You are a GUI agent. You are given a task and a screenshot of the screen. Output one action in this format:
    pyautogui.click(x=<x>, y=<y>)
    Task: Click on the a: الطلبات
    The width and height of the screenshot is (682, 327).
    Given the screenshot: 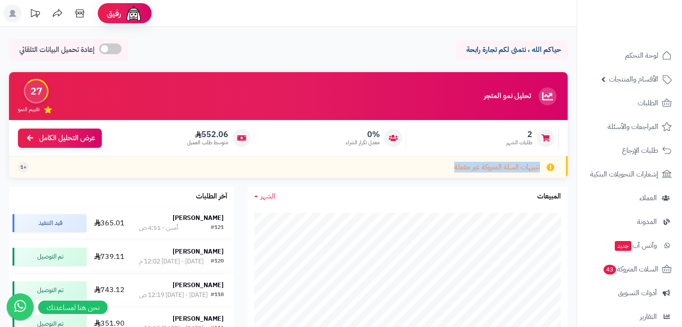 What is the action you would take?
    pyautogui.click(x=629, y=103)
    